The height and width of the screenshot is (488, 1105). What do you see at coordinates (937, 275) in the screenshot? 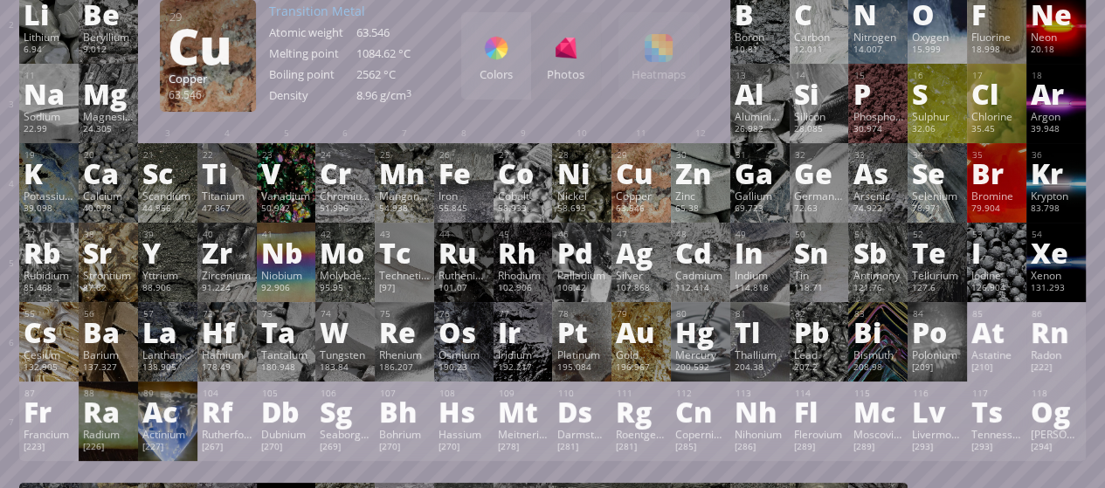
I see `div: Tellurium` at bounding box center [937, 275].